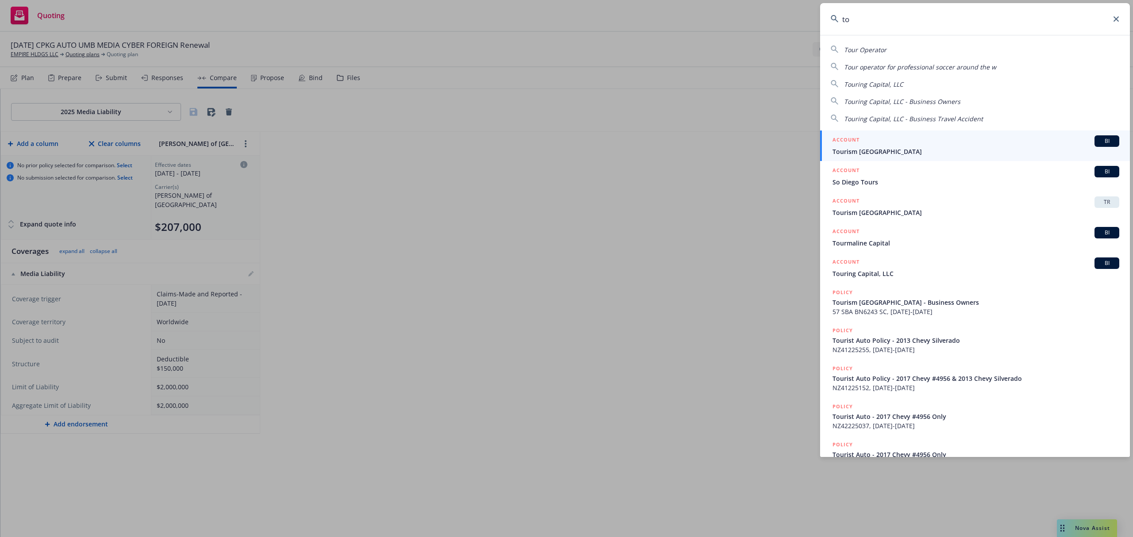  I want to click on span: Touring Capital, LLC - Business Travel Accident, so click(913, 119).